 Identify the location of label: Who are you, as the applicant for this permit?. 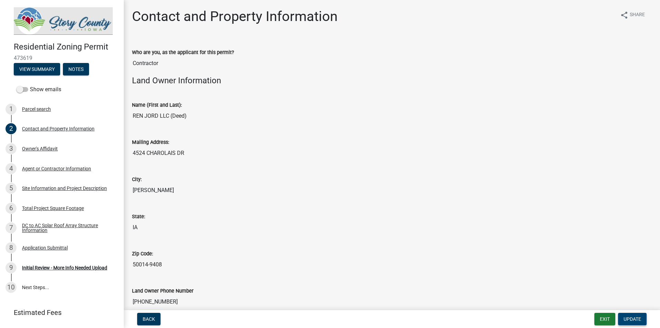
(183, 53).